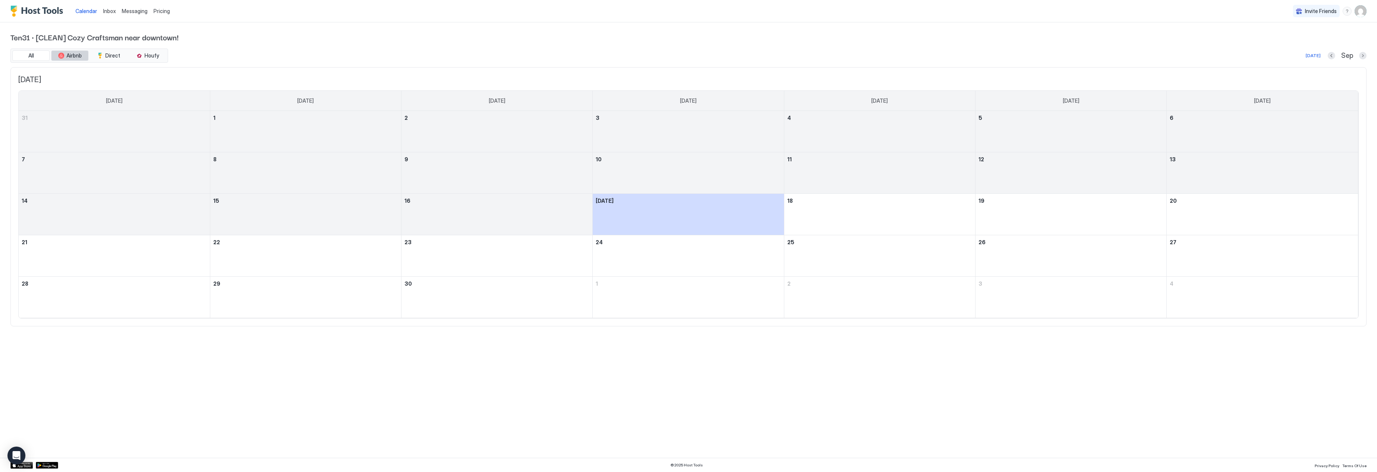  I want to click on a: September 25, 2025, so click(880, 242).